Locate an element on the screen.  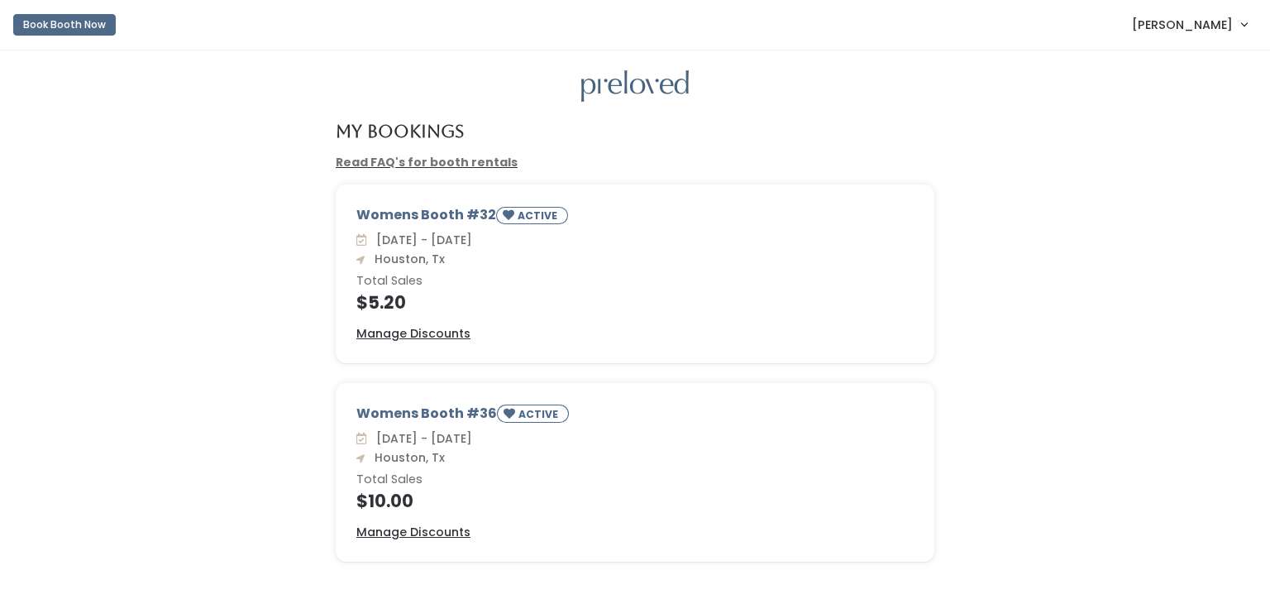
h4: $5.20 is located at coordinates (635, 302).